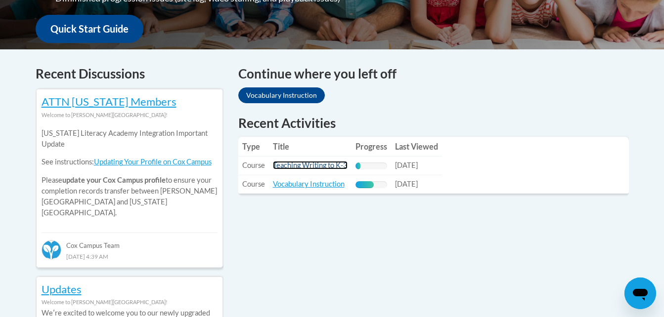 The height and width of the screenshot is (317, 664). What do you see at coordinates (310, 147) in the screenshot?
I see `th: Title` at bounding box center [310, 147].